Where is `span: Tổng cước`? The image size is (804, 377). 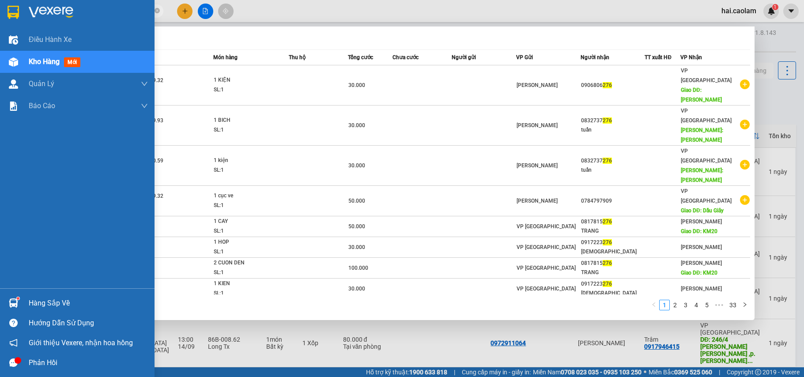
span: Tổng cước is located at coordinates (360, 57).